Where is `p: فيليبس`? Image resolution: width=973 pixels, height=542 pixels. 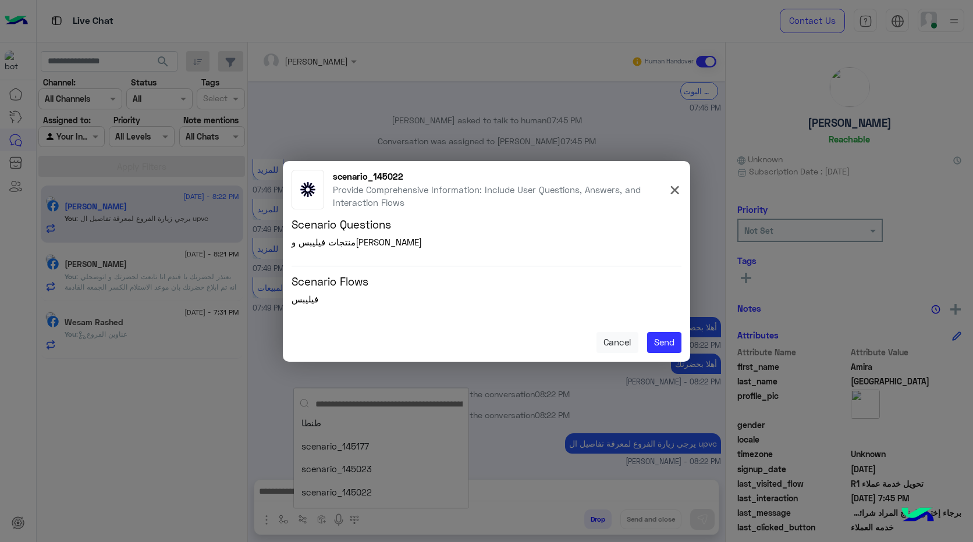 p: فيليبس is located at coordinates (305, 299).